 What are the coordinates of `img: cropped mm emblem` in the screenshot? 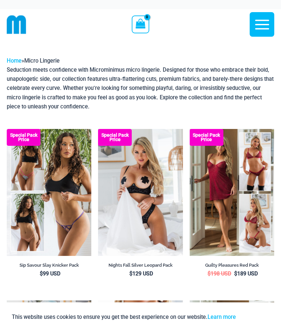 It's located at (17, 25).